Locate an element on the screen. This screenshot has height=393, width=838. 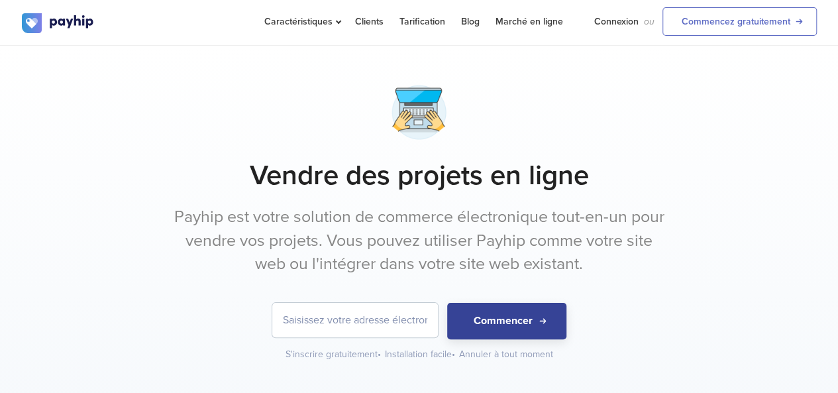
div: Installation facile is located at coordinates (420, 354).